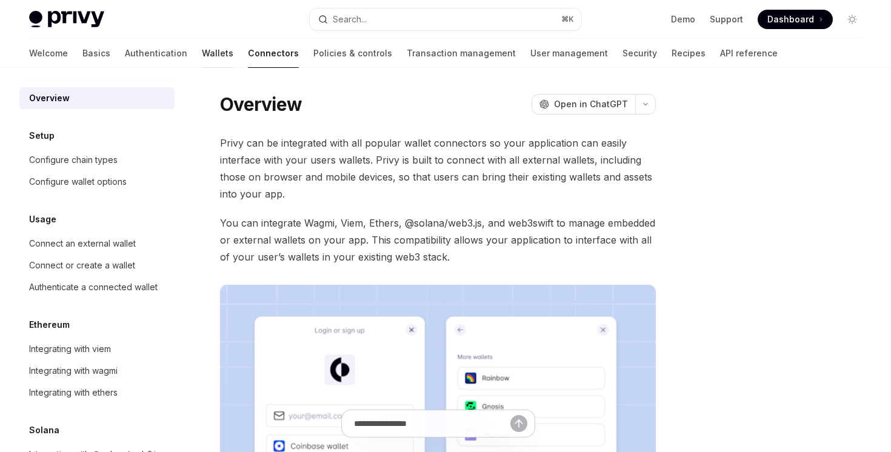  What do you see at coordinates (93, 287) in the screenshot?
I see `div: Authenticate a connected wallet` at bounding box center [93, 287].